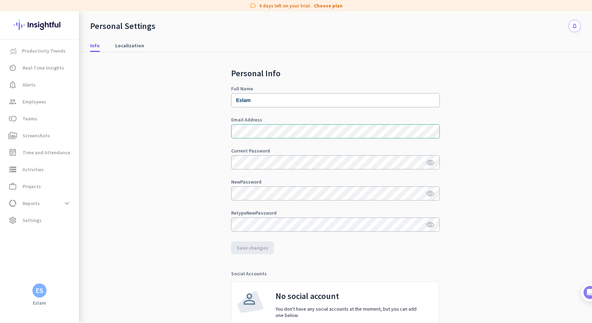 The height and width of the screenshot is (323, 592). Describe the element at coordinates (95, 45) in the screenshot. I see `span: Info` at that location.